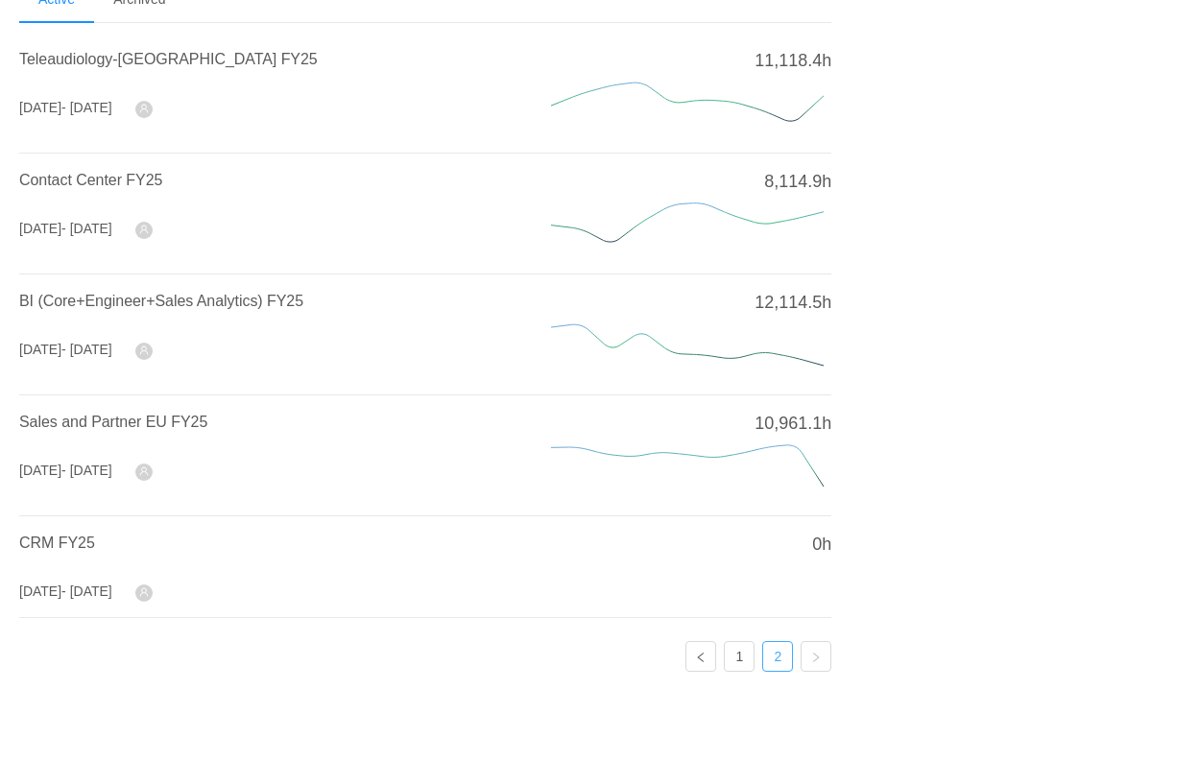 This screenshot has height=761, width=1199. I want to click on a: BI (Core+Engineer+Sales Analytics) FY25, so click(161, 300).